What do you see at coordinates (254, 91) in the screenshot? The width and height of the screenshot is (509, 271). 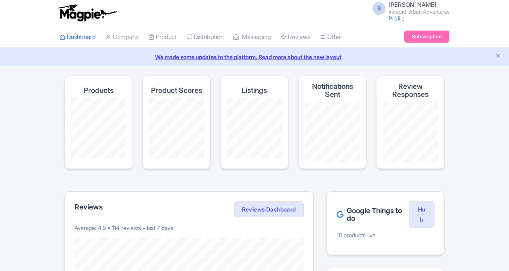 I see `h4: Listings` at bounding box center [254, 91].